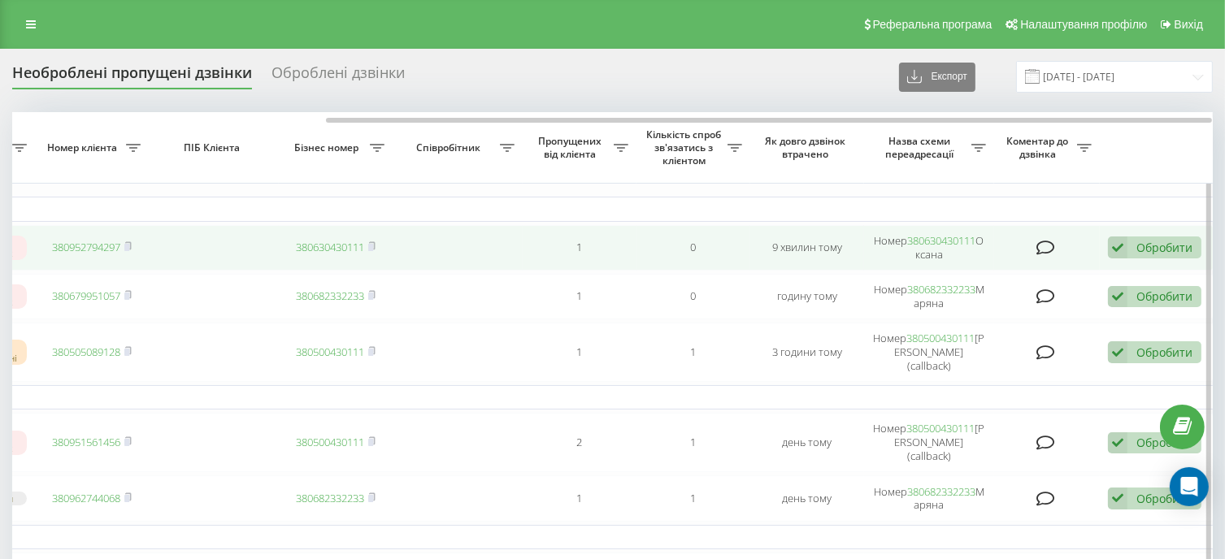 The height and width of the screenshot is (559, 1225). I want to click on span: Назва схеми переадресації, so click(922, 147).